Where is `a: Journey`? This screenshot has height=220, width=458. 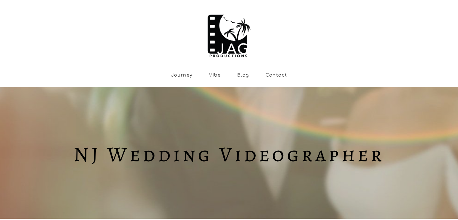
a: Journey is located at coordinates (182, 75).